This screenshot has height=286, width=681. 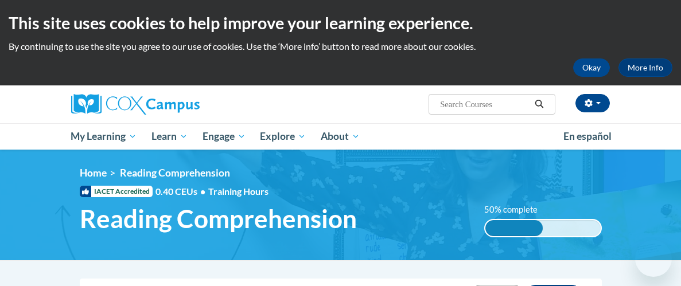 What do you see at coordinates (588, 136) in the screenshot?
I see `span: En español` at bounding box center [588, 136].